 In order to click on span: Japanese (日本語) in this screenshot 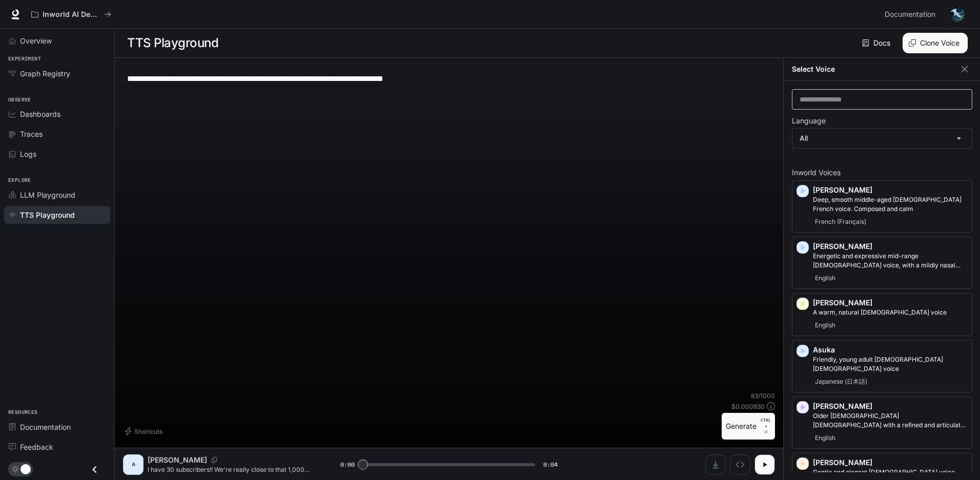, I will do `click(841, 382)`.